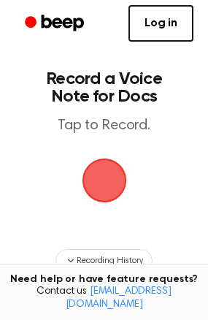  What do you see at coordinates (104, 126) in the screenshot?
I see `p: Tap to Record.` at bounding box center [104, 126].